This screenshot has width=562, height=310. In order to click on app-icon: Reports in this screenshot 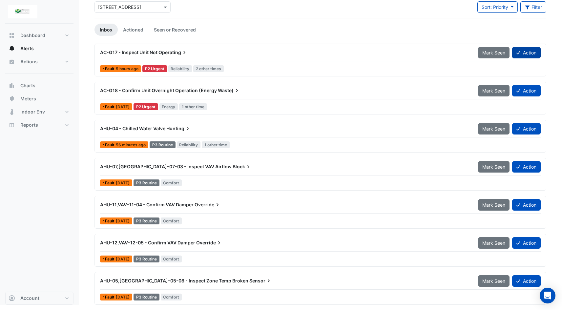, I will do `click(12, 125)`.